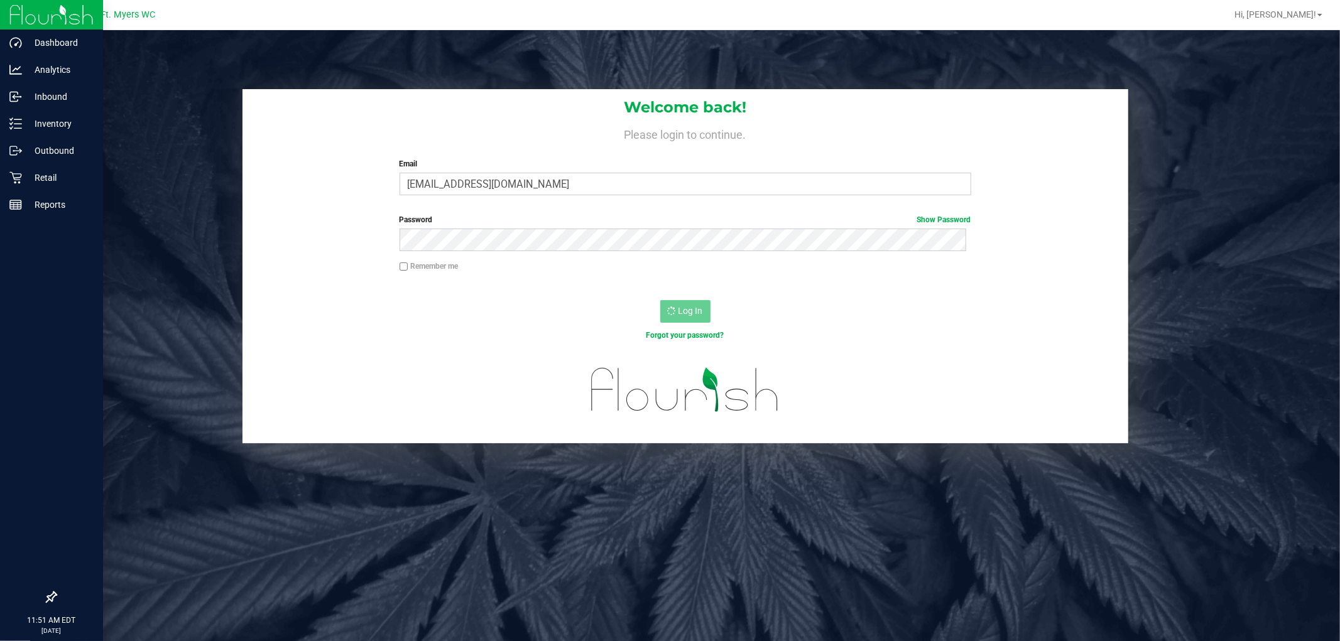 This screenshot has width=1340, height=641. I want to click on p: Inbound, so click(60, 97).